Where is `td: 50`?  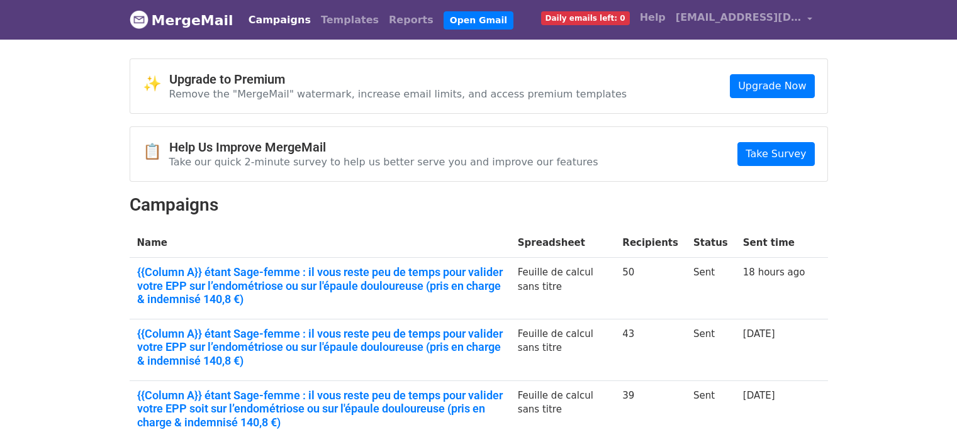 td: 50 is located at coordinates (650, 289).